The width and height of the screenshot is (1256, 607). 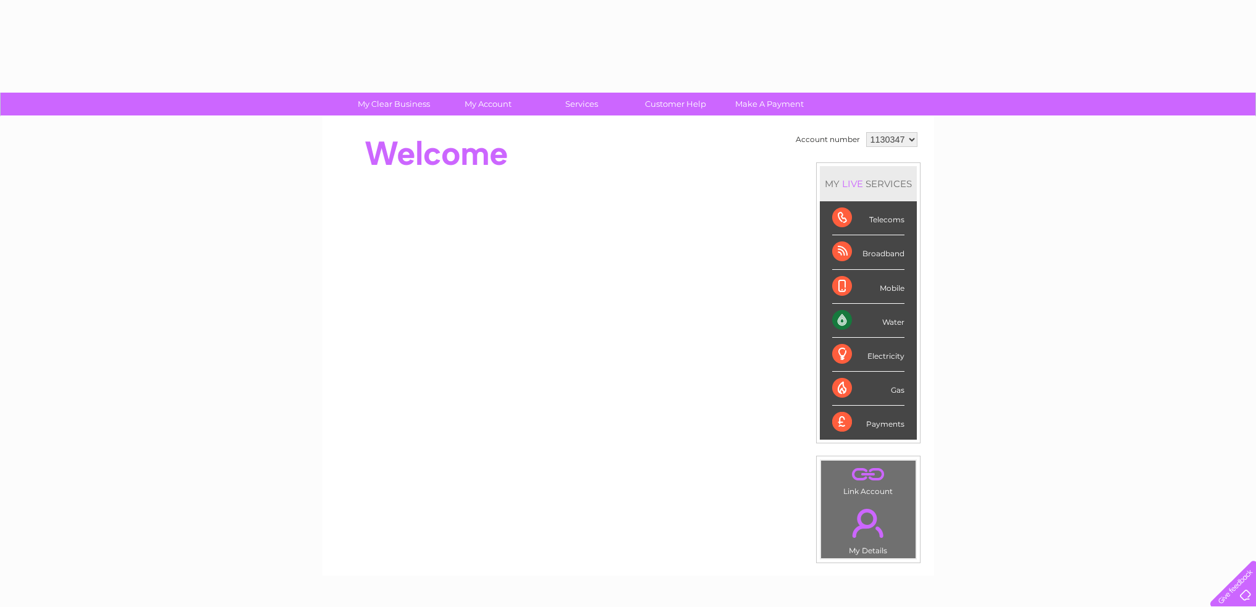 I want to click on td: Account number, so click(x=828, y=140).